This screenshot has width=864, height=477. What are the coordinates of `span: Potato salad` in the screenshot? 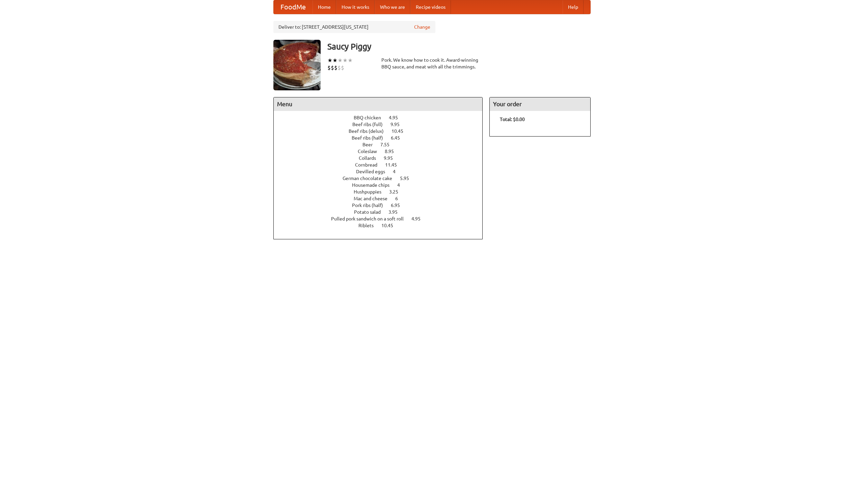 It's located at (370, 212).